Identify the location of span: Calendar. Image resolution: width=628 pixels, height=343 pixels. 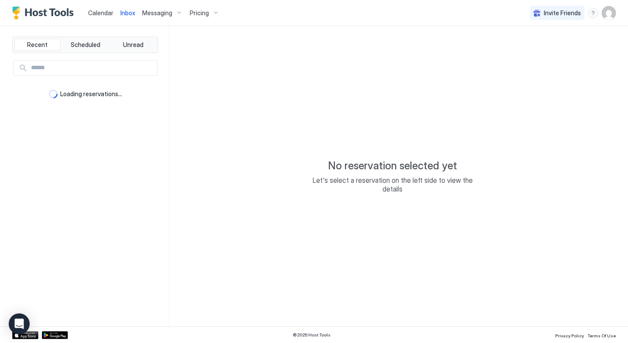
(101, 13).